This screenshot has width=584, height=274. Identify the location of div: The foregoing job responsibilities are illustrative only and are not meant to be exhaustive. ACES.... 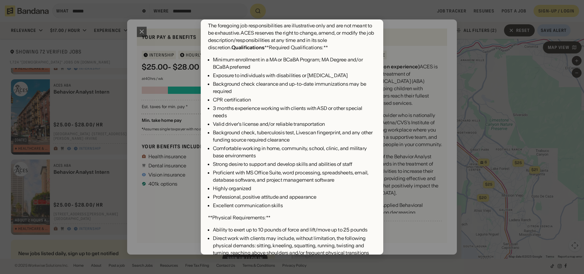
(292, 37).